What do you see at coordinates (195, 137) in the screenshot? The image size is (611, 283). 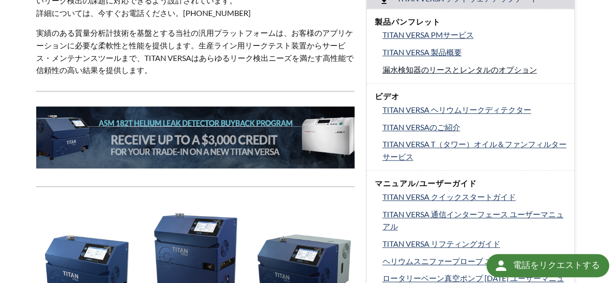 I see `img: 182T-Banner__LTS_.jpg` at bounding box center [195, 137].